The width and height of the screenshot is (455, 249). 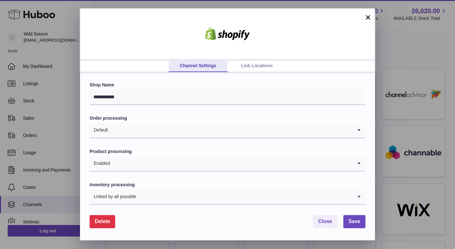 I want to click on button: Save, so click(x=354, y=221).